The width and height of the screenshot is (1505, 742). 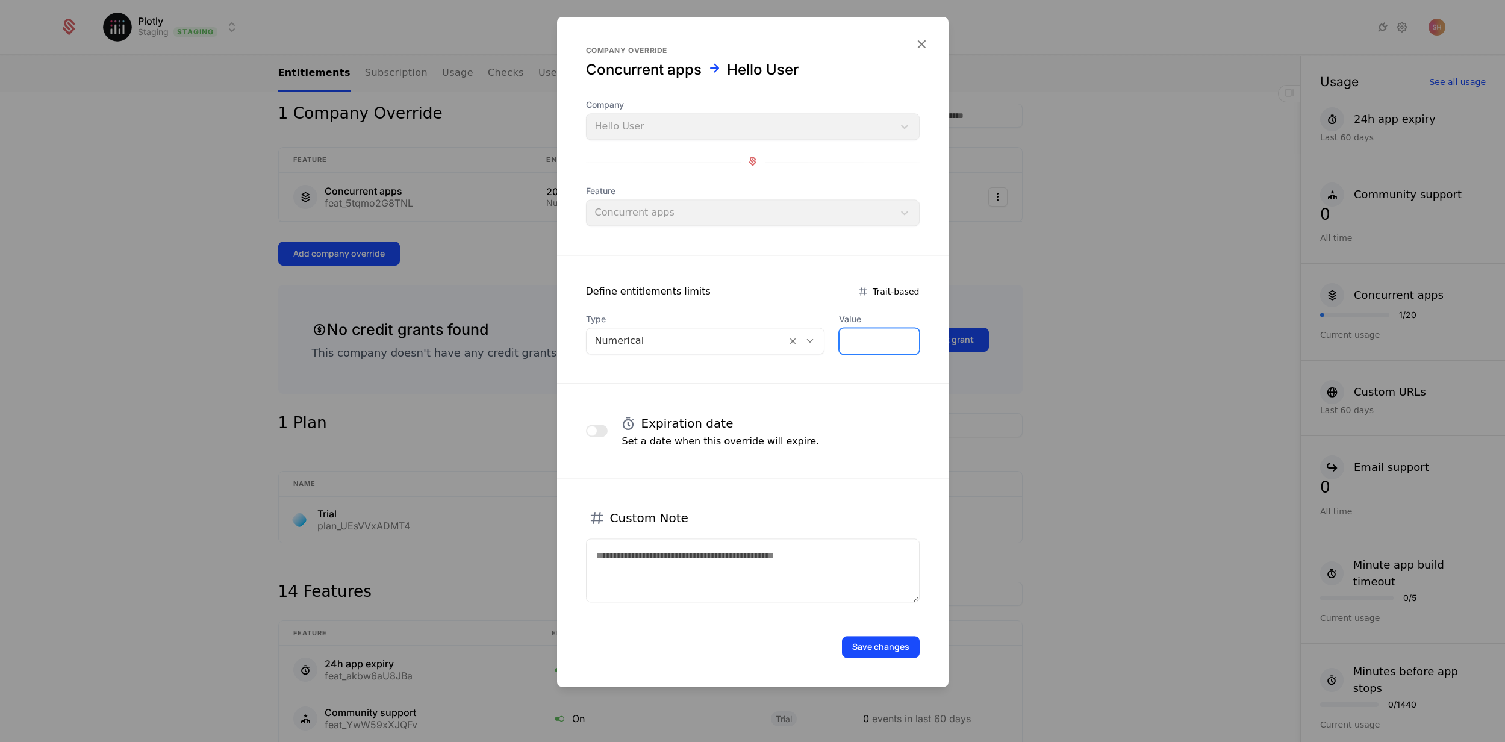 What do you see at coordinates (649, 518) in the screenshot?
I see `h4: Custom Note` at bounding box center [649, 518].